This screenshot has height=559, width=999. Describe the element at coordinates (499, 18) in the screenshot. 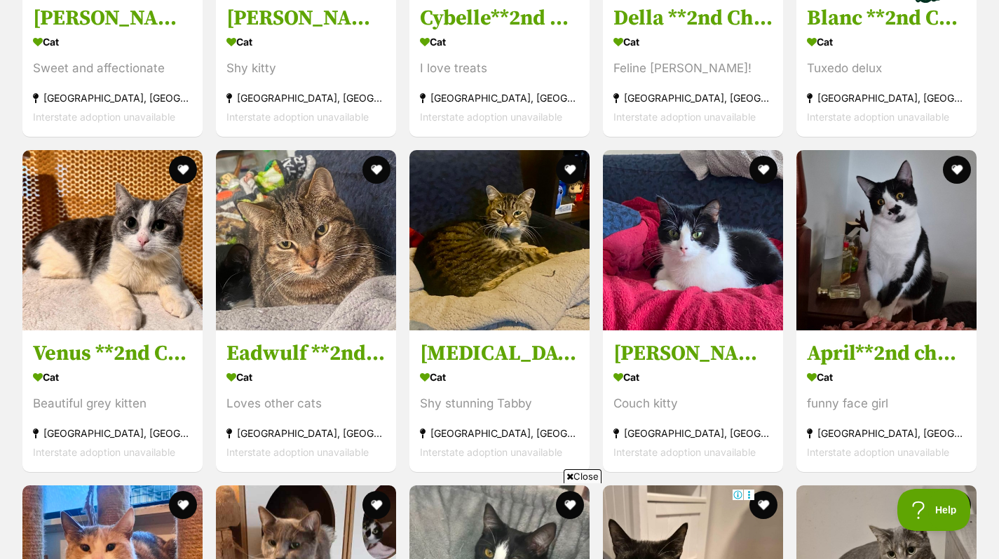

I see `h3: Cybelle**2nd Chance Cat Rescue**` at that location.